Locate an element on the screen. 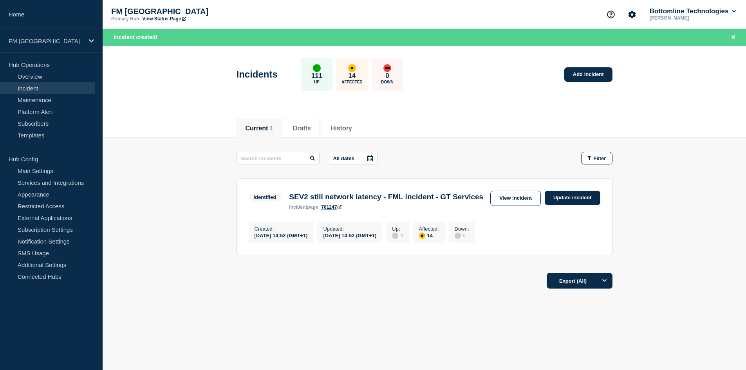 The image size is (746, 370). p: Affected is located at coordinates (352, 82).